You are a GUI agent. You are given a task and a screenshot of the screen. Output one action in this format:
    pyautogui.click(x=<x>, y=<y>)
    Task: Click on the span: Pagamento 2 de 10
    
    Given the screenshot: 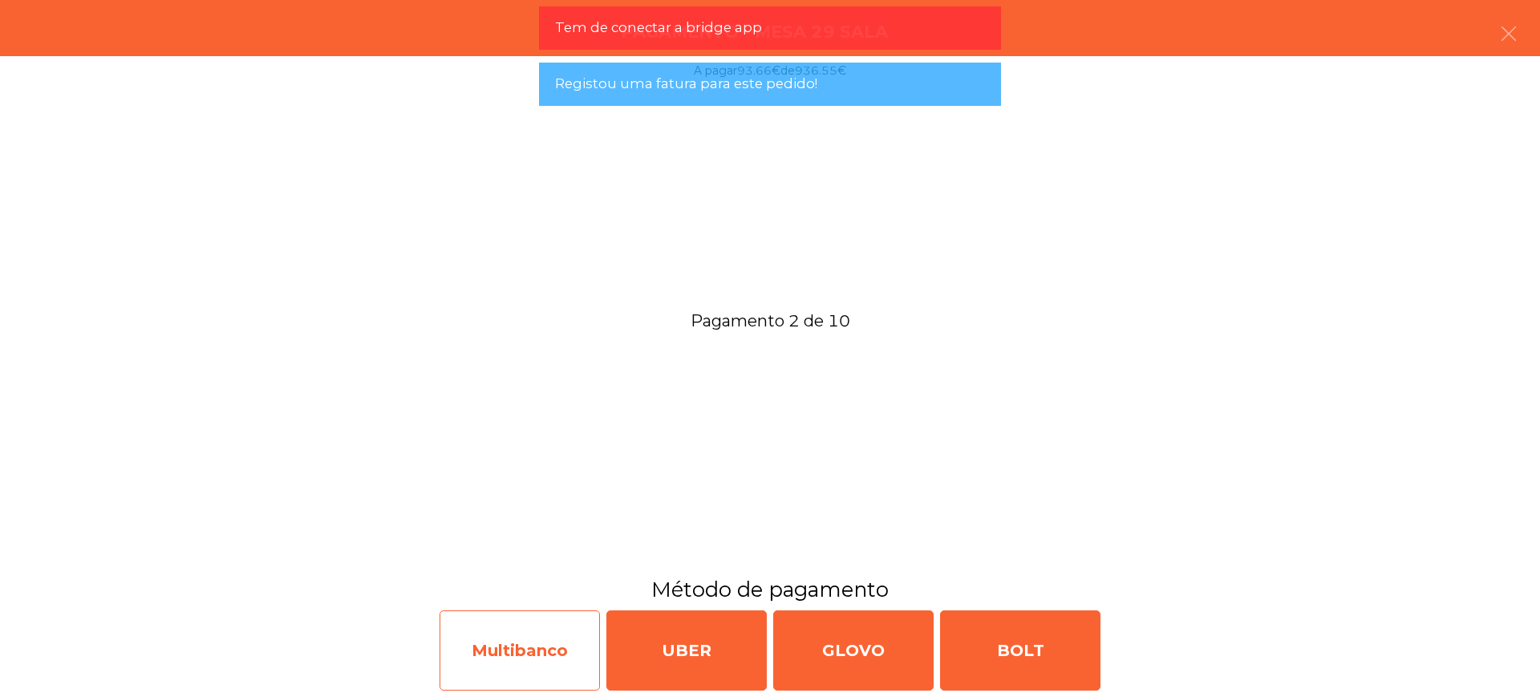 What is the action you would take?
    pyautogui.click(x=770, y=321)
    